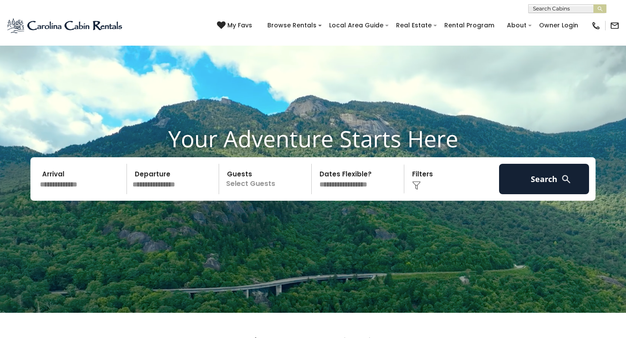 The width and height of the screenshot is (626, 338). What do you see at coordinates (516, 25) in the screenshot?
I see `a: About` at bounding box center [516, 25].